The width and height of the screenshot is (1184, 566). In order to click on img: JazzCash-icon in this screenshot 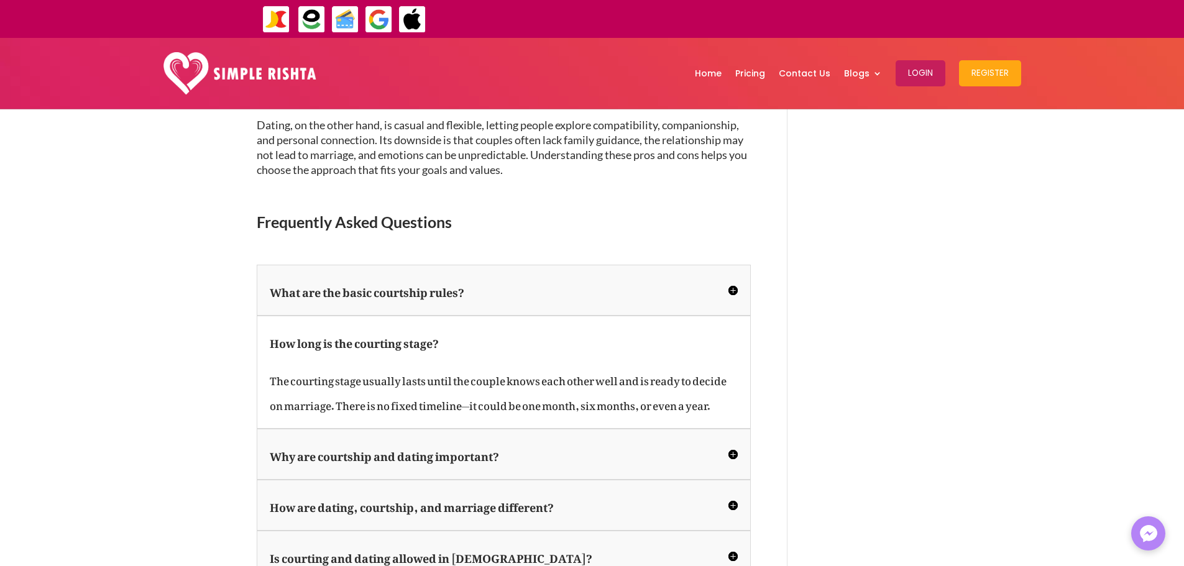, I will do `click(276, 19)`.